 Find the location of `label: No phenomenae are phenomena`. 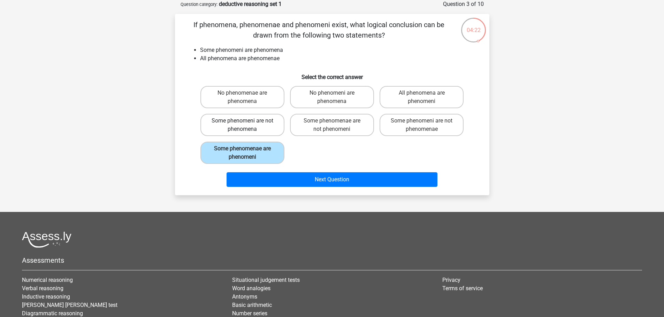

label: No phenomenae are phenomena is located at coordinates (242, 97).